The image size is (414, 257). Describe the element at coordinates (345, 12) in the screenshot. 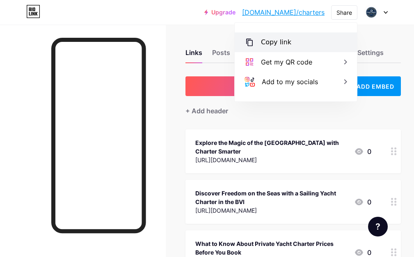

I see `div: Share` at that location.